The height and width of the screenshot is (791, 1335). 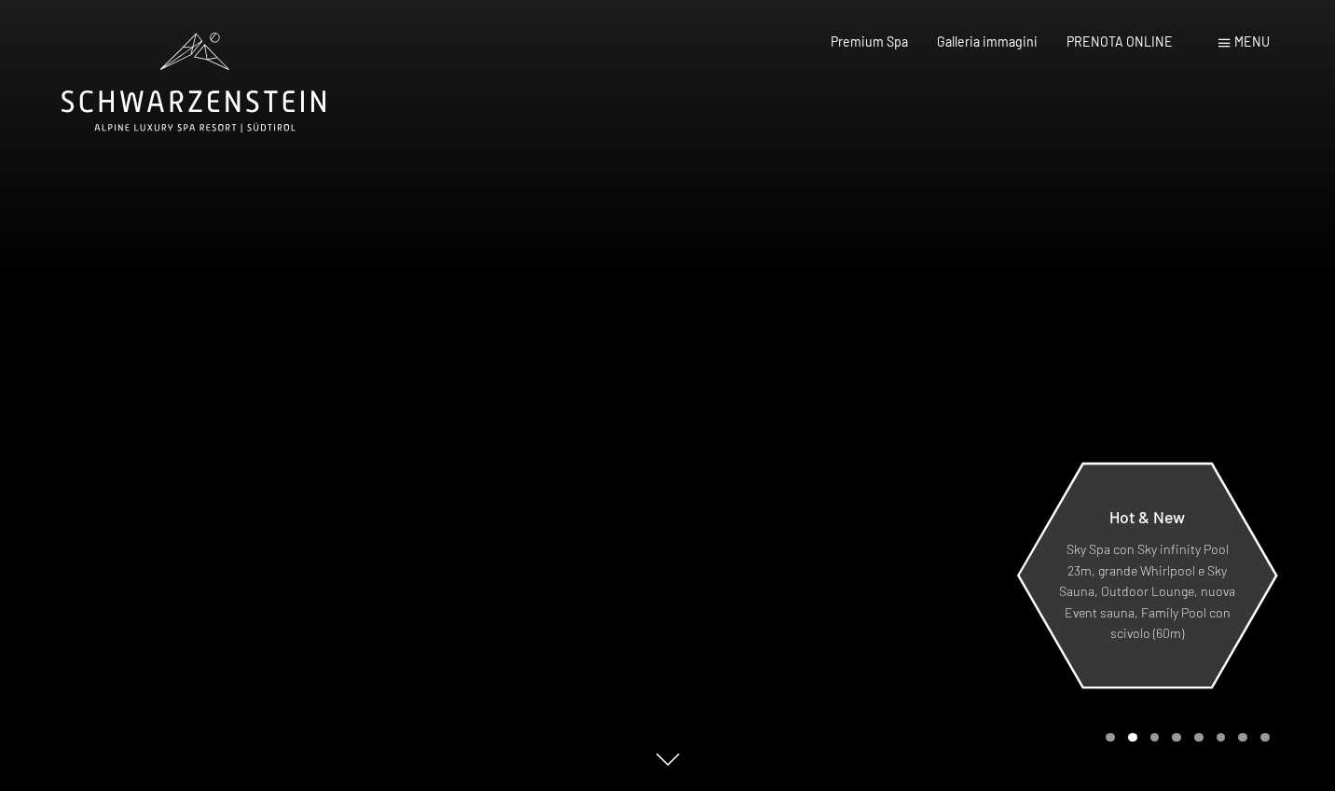 What do you see at coordinates (869, 41) in the screenshot?
I see `span: Premium Spa` at bounding box center [869, 41].